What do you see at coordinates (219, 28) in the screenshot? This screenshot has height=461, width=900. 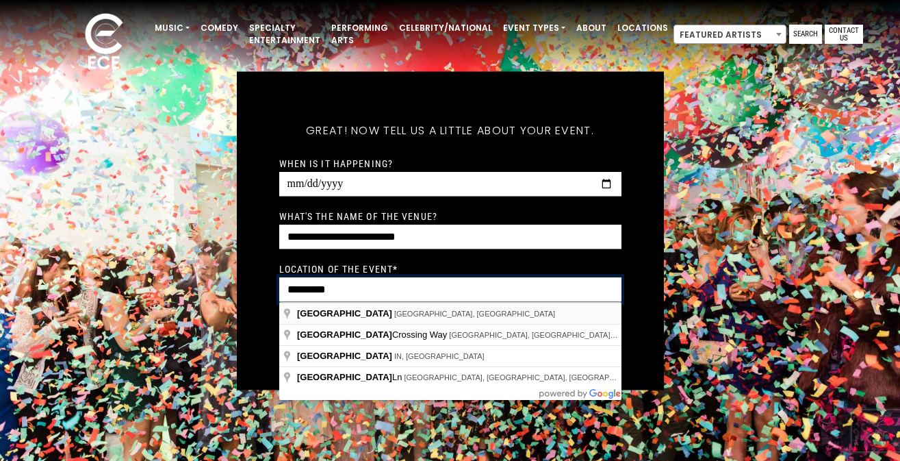 I see `a: Comedy` at bounding box center [219, 28].